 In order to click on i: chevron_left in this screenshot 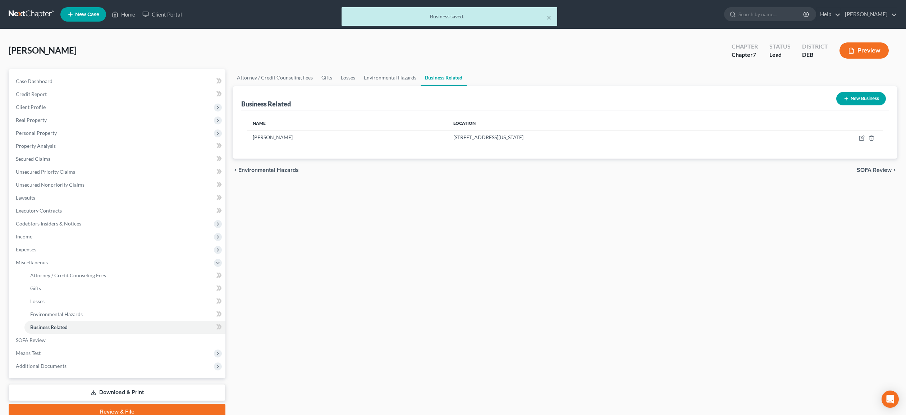, I will do `click(236, 170)`.